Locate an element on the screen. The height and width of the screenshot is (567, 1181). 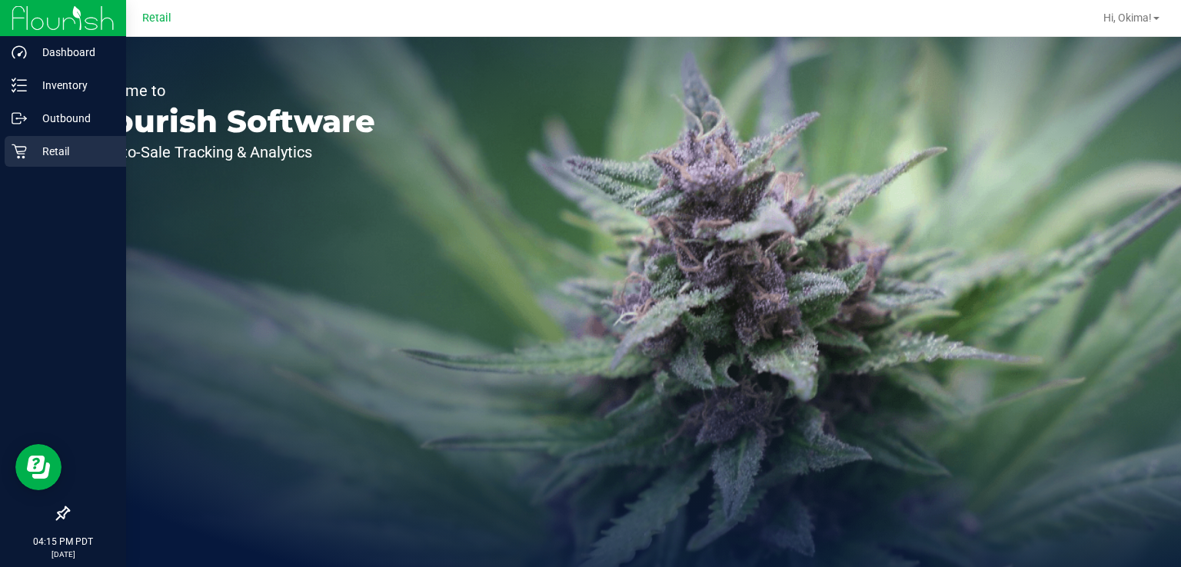
span: Hi, Okima! is located at coordinates (1127, 18).